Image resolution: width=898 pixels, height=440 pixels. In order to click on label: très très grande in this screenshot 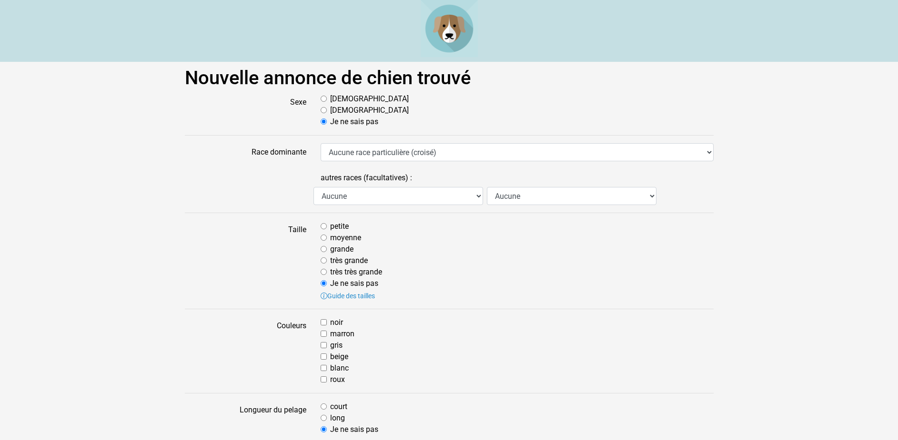, I will do `click(356, 272)`.